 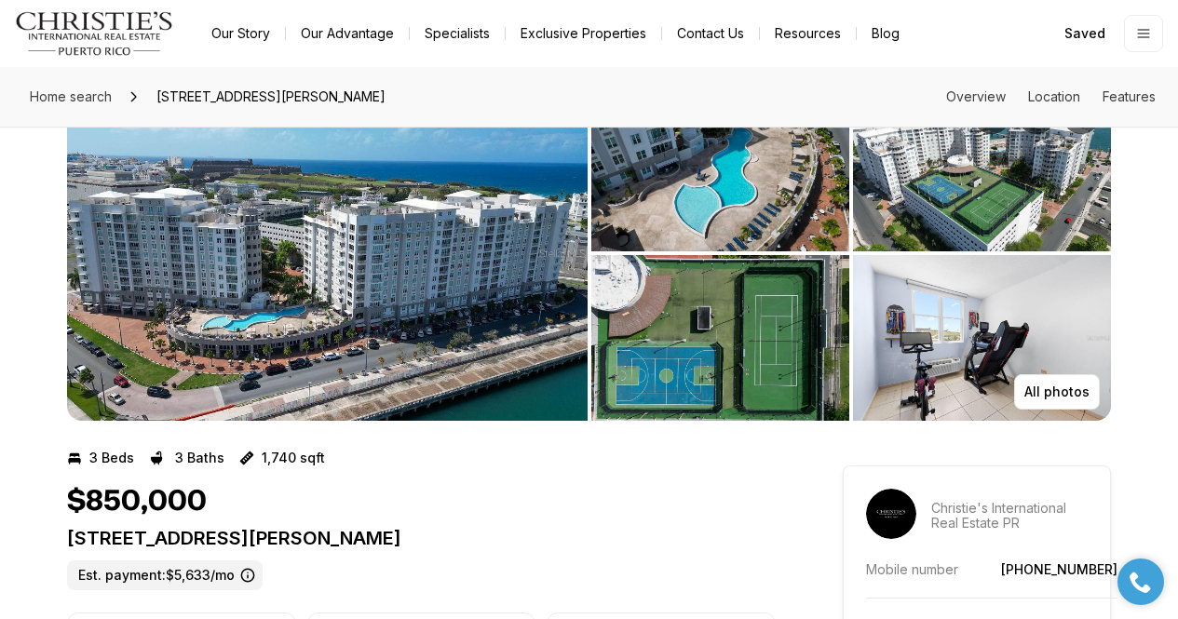 What do you see at coordinates (1085, 34) in the screenshot?
I see `a: Saved` at bounding box center [1085, 34].